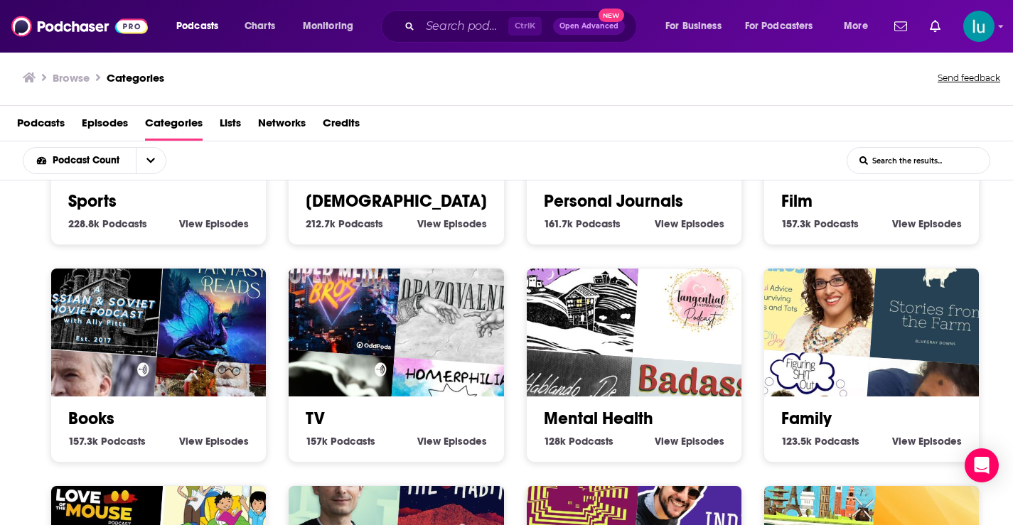 The width and height of the screenshot is (1013, 525). I want to click on img: Sleep With Me, so click(572, 289).